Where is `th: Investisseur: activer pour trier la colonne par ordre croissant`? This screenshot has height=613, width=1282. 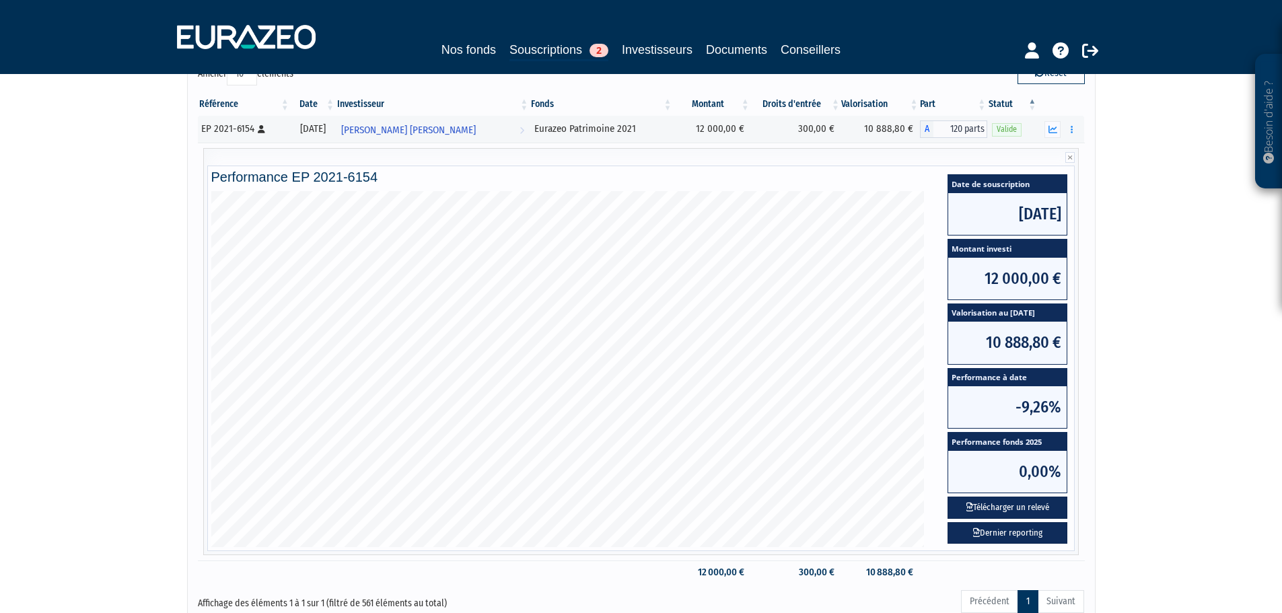 th: Investisseur: activer pour trier la colonne par ordre croissant is located at coordinates (433, 104).